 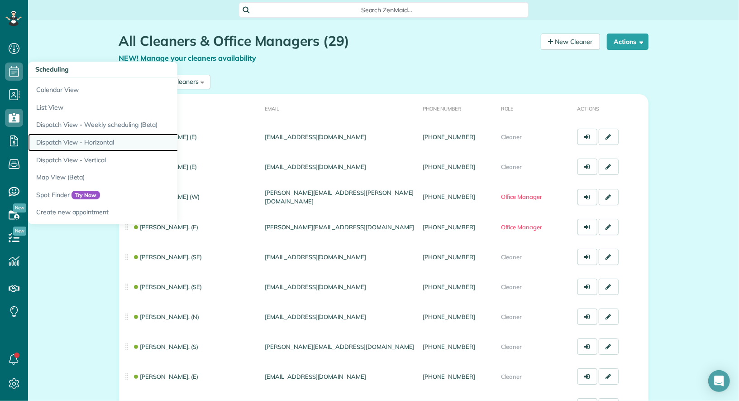 I want to click on a: Dispatch View - Vertical, so click(x=141, y=160).